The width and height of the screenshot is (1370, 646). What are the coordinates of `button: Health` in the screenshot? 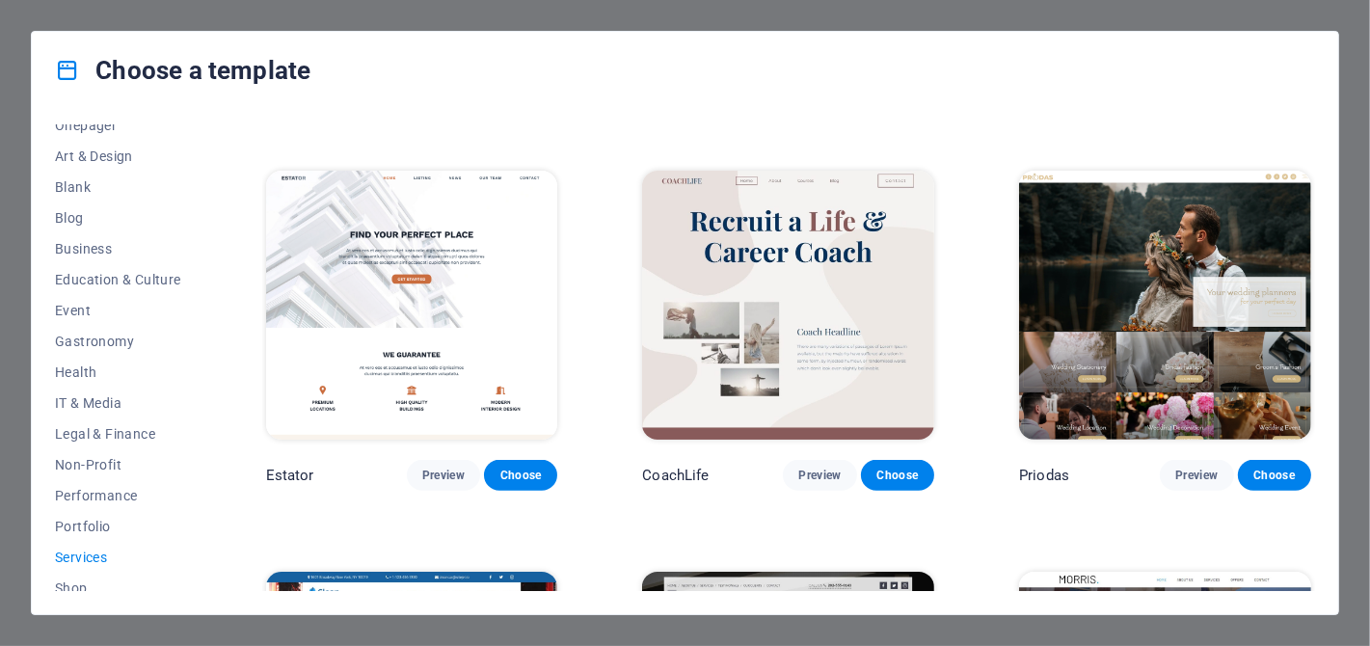 It's located at (118, 372).